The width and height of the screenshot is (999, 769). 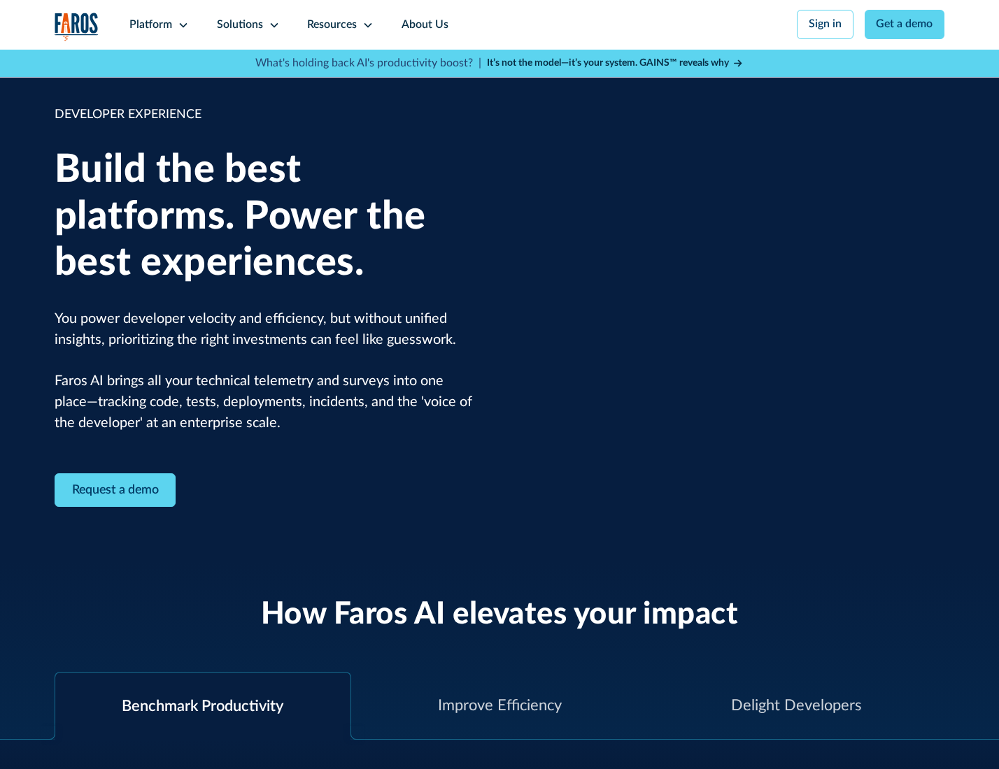 I want to click on div: Solutions, so click(x=240, y=25).